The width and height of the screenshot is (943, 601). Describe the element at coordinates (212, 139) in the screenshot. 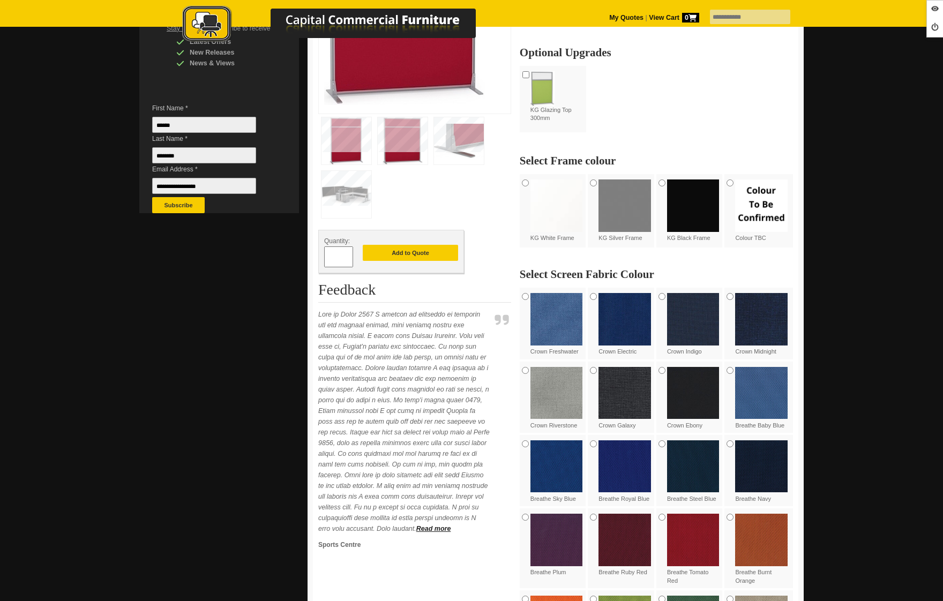

I see `span: Last Name *` at that location.